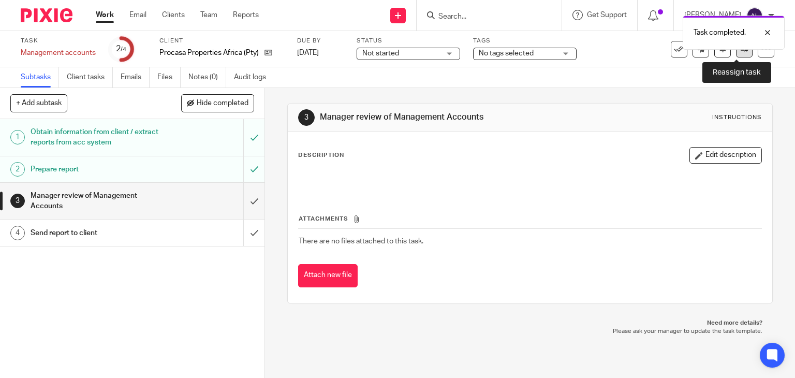 This screenshot has height=378, width=795. What do you see at coordinates (208, 15) in the screenshot?
I see `a: Team` at bounding box center [208, 15].